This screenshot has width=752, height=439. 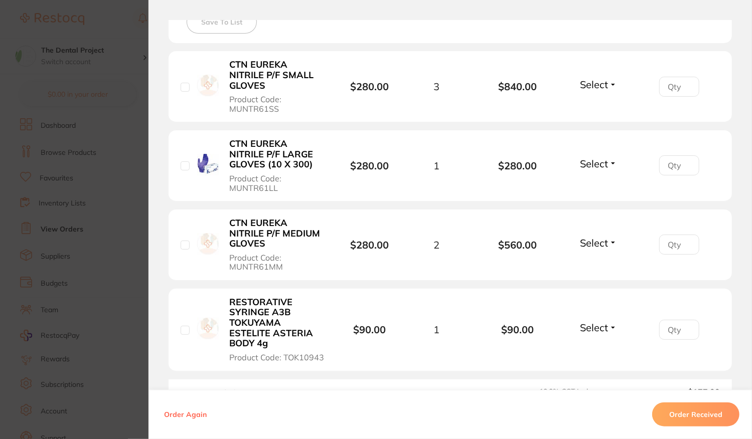 What do you see at coordinates (208, 85) in the screenshot?
I see `img: CTN EUREKA NITRILE P/F SMALL GLOVES` at bounding box center [208, 85].